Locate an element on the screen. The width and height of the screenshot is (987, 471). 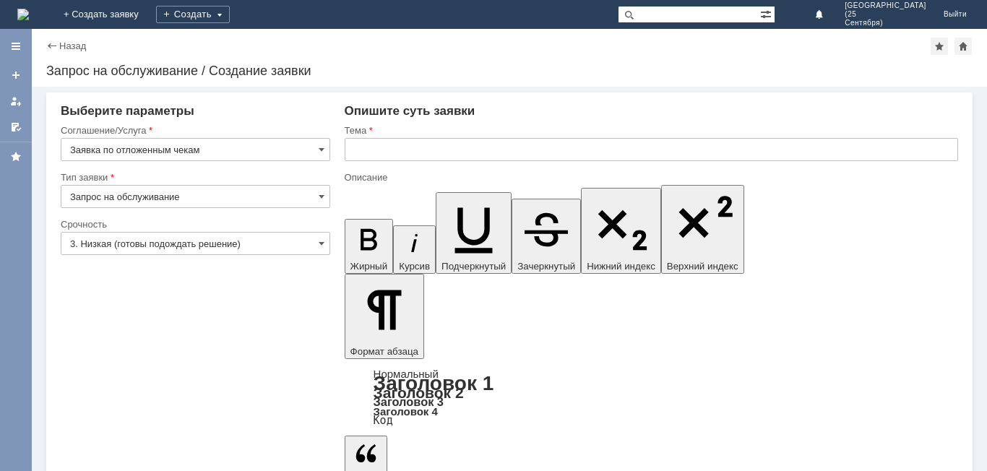
button: Зачеркнутый is located at coordinates (546, 236).